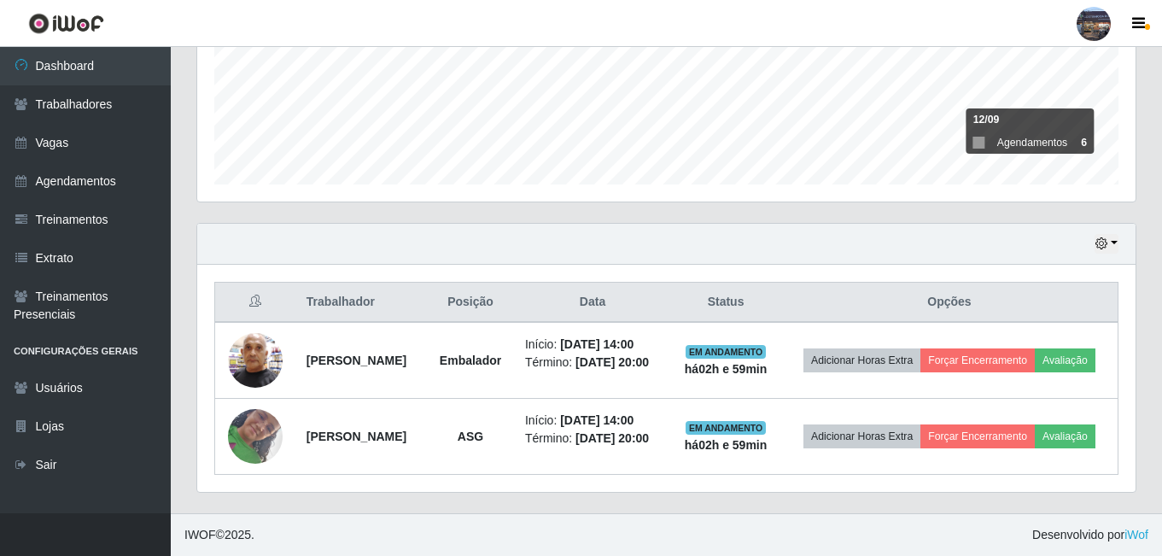 Image resolution: width=1162 pixels, height=556 pixels. What do you see at coordinates (470, 360) in the screenshot?
I see `strong: Embalador` at bounding box center [470, 360].